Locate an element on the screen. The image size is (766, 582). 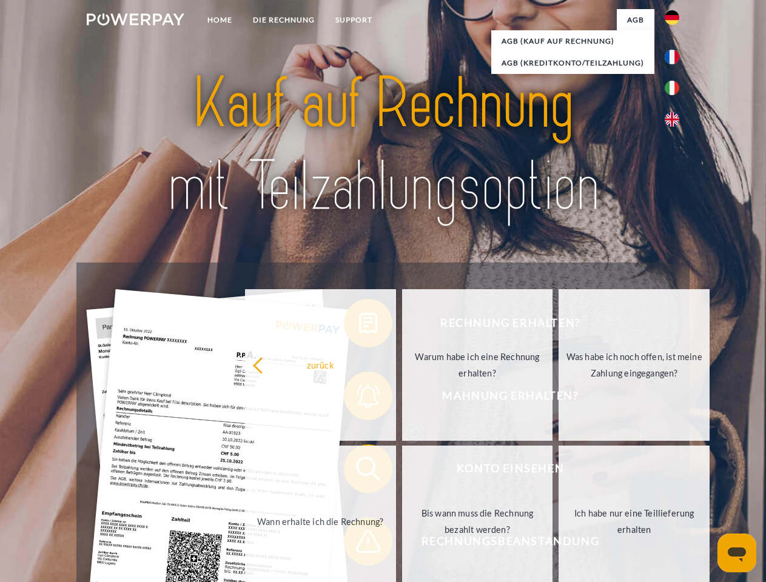
a: AGB (Kreditkonto/Teilzahlung) is located at coordinates (573, 63).